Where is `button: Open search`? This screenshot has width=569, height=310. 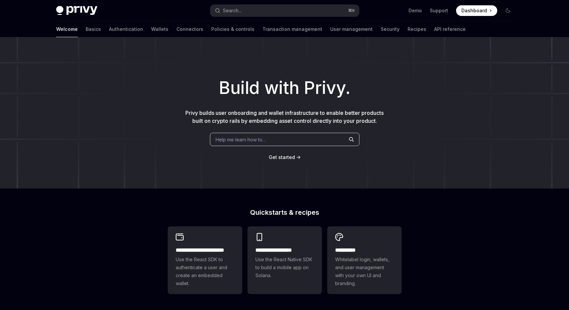
button: Open search is located at coordinates (285, 11).